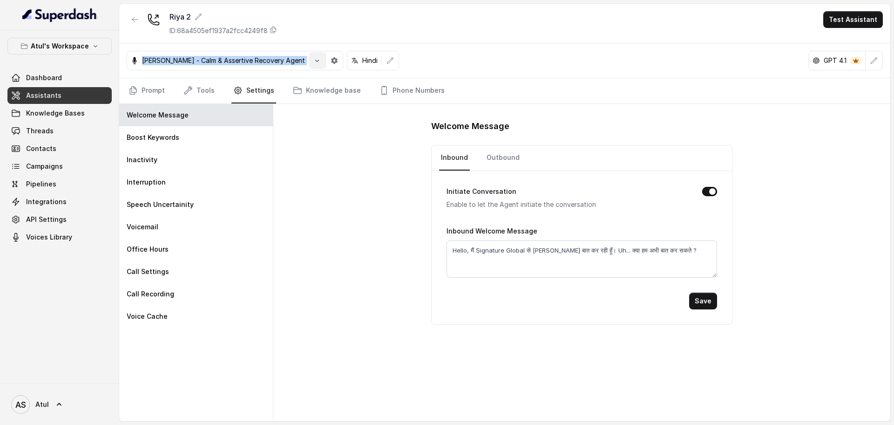 The image size is (894, 425). I want to click on a: Inbound, so click(455, 158).